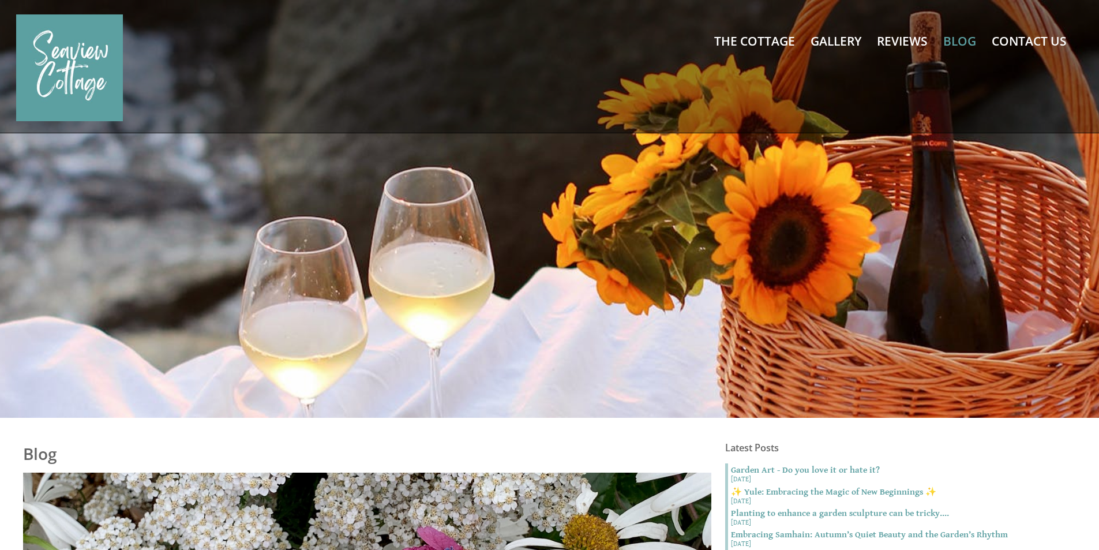  I want to click on strong: Garden Art - Do you love it or hate it?, so click(805, 470).